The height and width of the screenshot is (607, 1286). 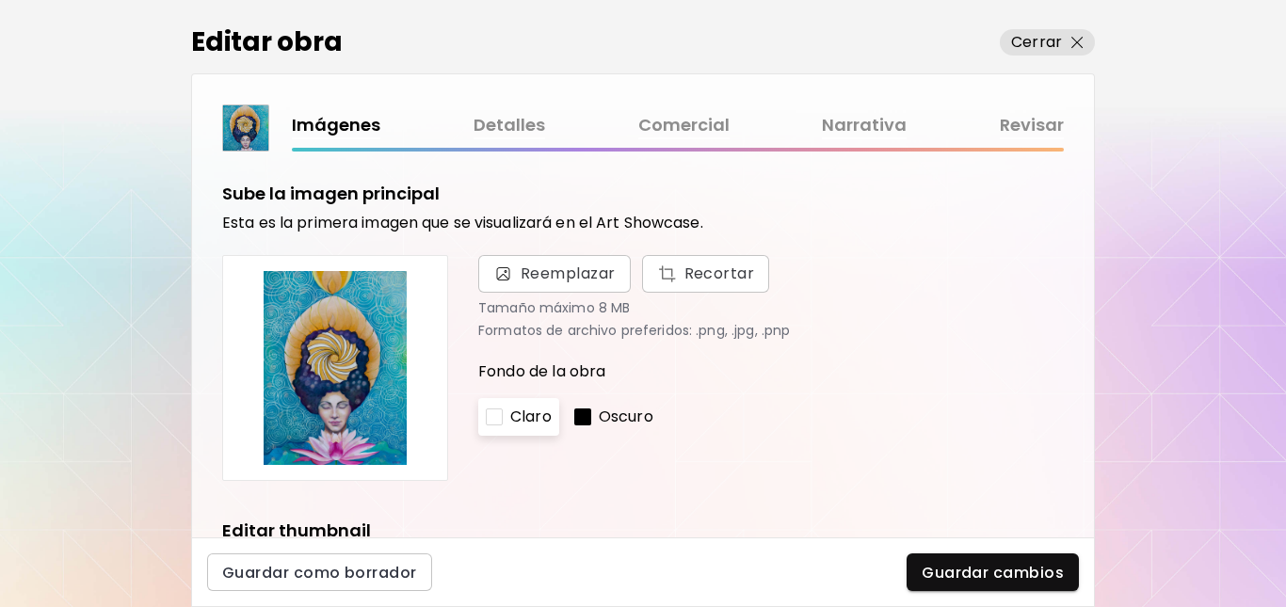 What do you see at coordinates (771, 372) in the screenshot?
I see `p: Fondo de la obra` at bounding box center [771, 372].